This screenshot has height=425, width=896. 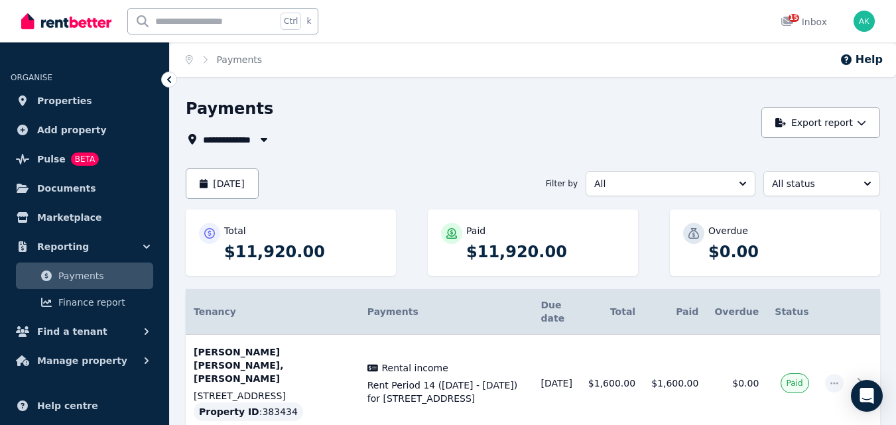 I want to click on span: Documents, so click(x=66, y=188).